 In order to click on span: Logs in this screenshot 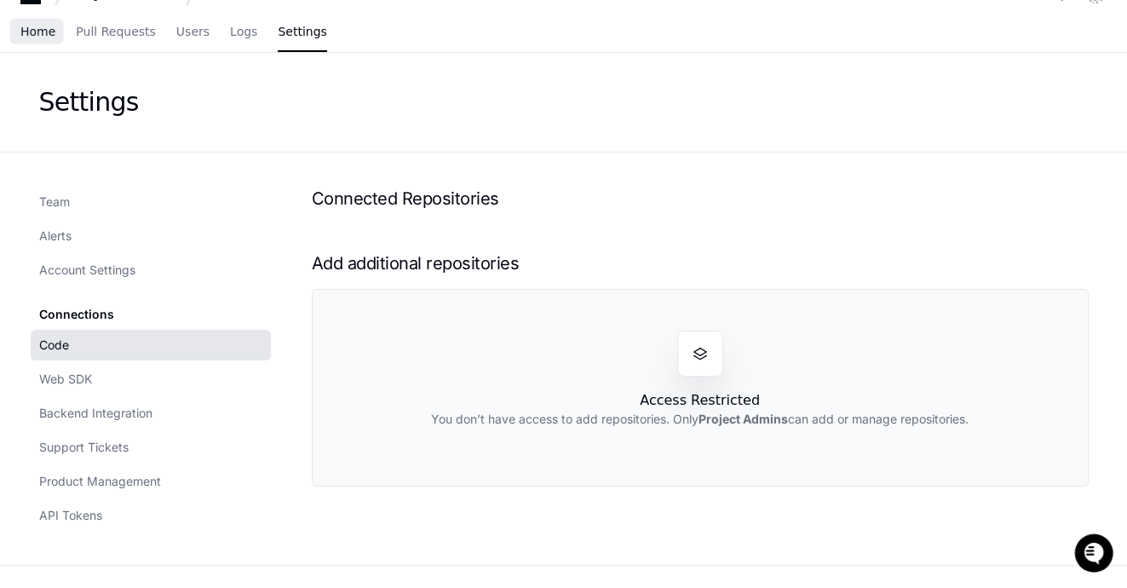, I will do `click(244, 32)`.